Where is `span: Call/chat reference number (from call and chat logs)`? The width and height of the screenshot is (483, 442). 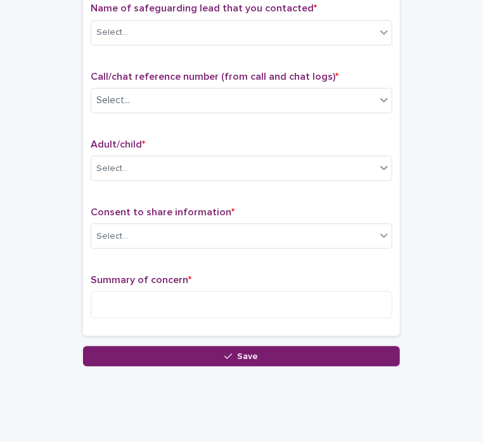 span: Call/chat reference number (from call and chat logs) is located at coordinates (214, 77).